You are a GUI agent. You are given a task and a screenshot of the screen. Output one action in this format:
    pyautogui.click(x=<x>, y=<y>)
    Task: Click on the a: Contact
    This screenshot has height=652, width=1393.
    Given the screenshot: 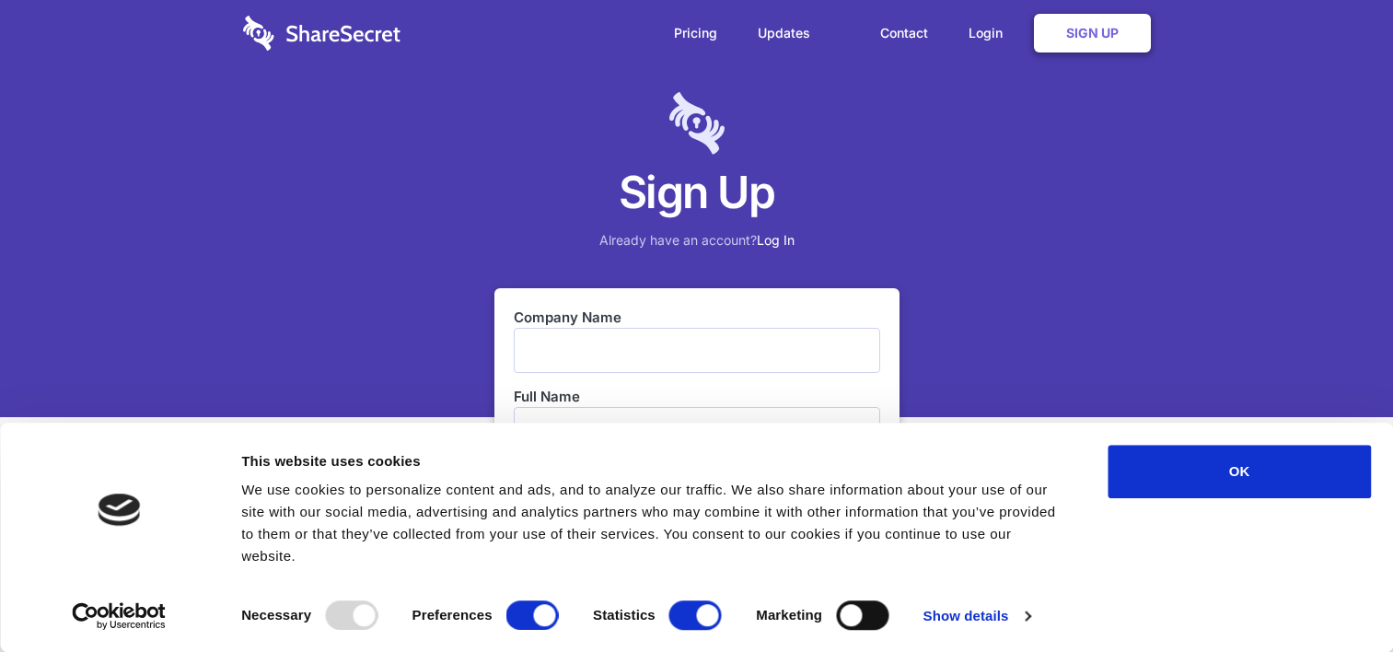 What is the action you would take?
    pyautogui.click(x=904, y=33)
    